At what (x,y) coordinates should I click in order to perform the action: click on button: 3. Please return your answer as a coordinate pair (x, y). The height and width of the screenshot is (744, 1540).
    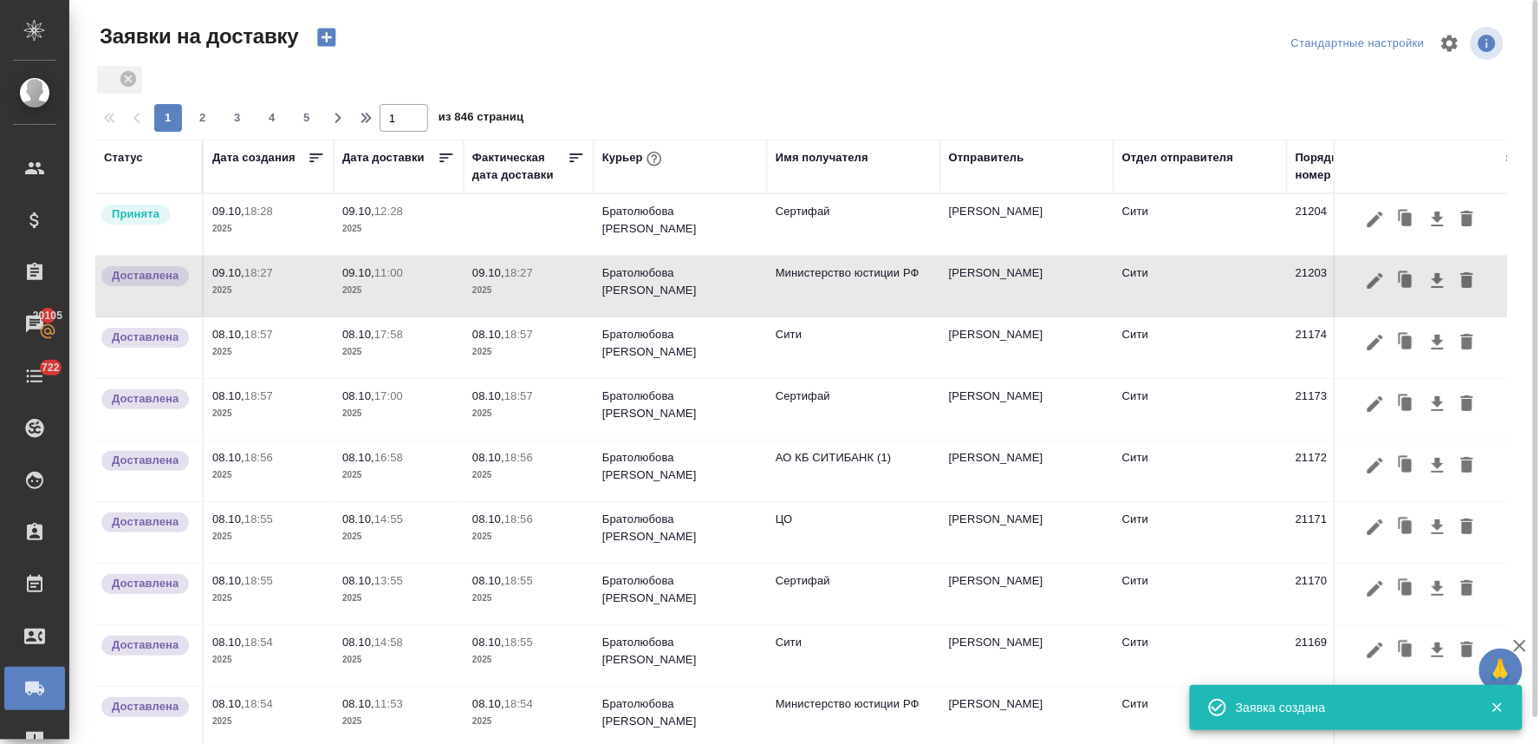
    Looking at the image, I should click on (238, 118).